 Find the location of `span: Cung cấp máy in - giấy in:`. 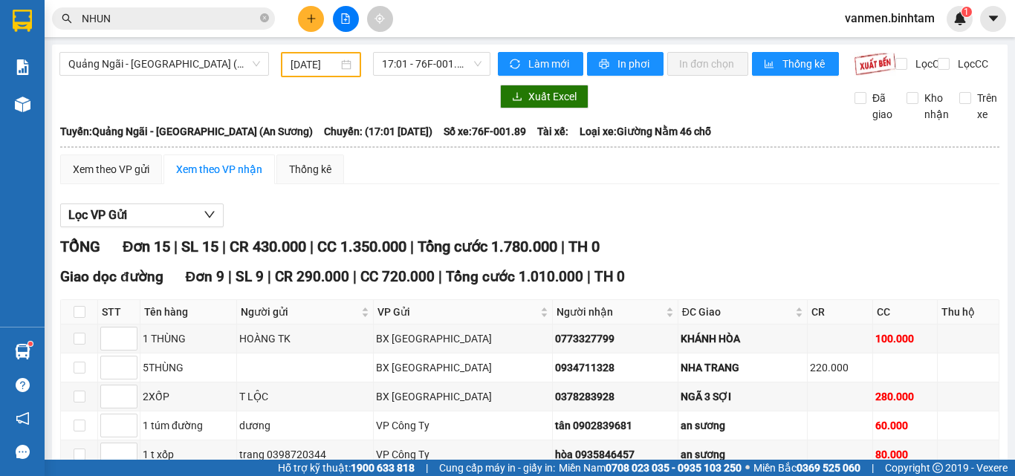

span: Cung cấp máy in - giấy in: is located at coordinates (497, 468).